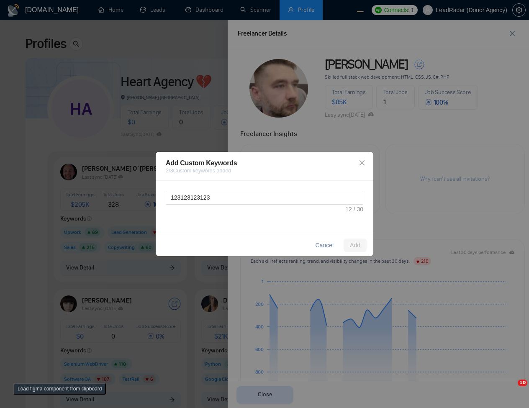 The height and width of the screenshot is (408, 529). What do you see at coordinates (362, 163) in the screenshot?
I see `button: Close` at bounding box center [362, 163].